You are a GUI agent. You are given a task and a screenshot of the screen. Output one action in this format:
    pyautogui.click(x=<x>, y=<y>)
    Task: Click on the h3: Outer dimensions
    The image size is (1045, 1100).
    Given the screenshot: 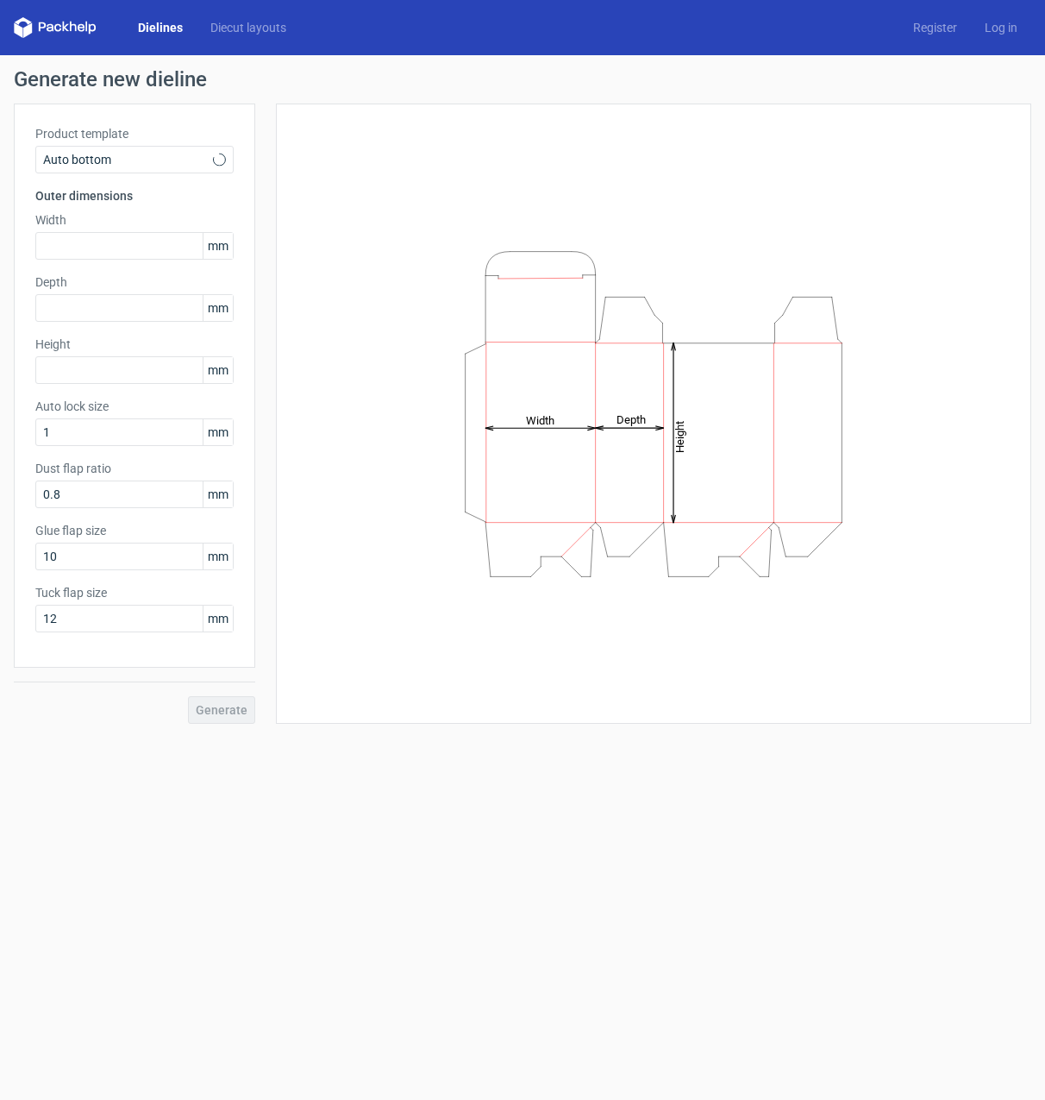 What is the action you would take?
    pyautogui.click(x=135, y=196)
    